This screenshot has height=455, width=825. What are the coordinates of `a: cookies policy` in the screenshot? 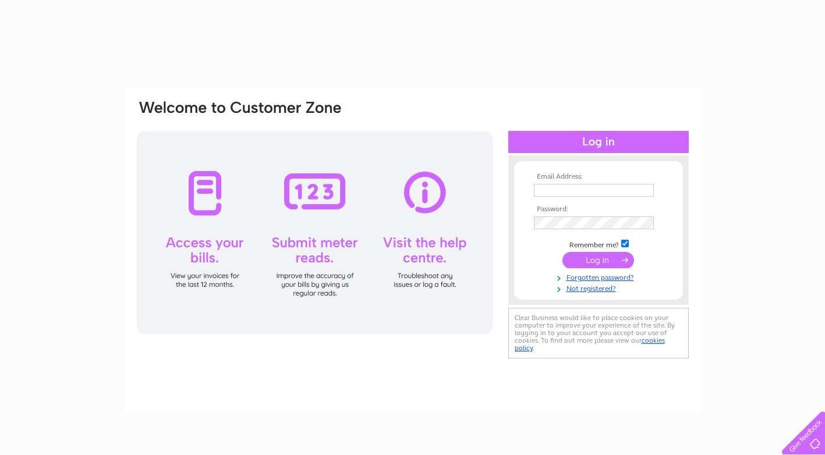 It's located at (590, 344).